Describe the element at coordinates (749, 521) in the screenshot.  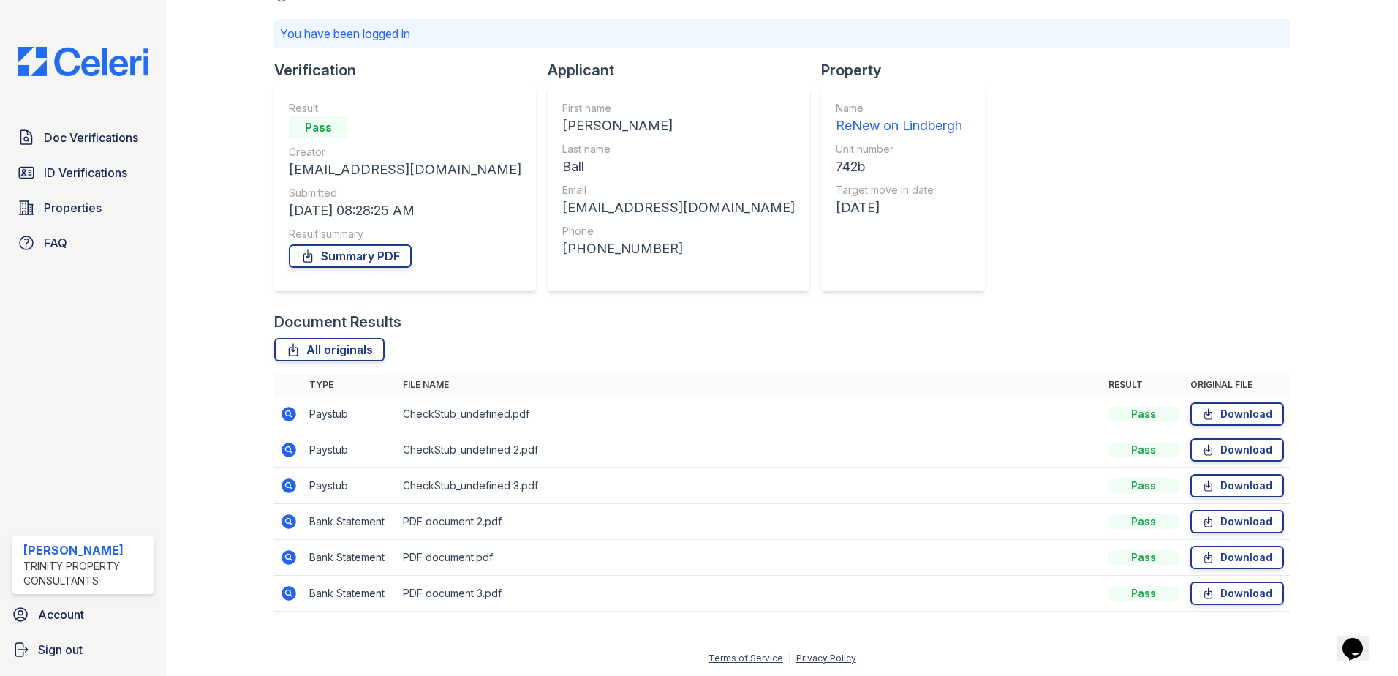
I see `td: PDF document 2.pdf` at that location.